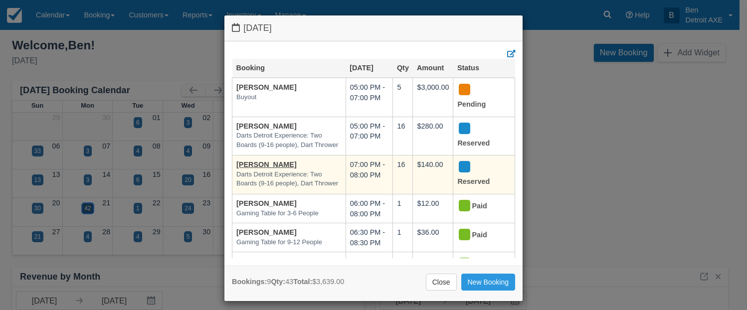 Image resolution: width=747 pixels, height=310 pixels. Describe the element at coordinates (488, 282) in the screenshot. I see `a: New Booking` at that location.